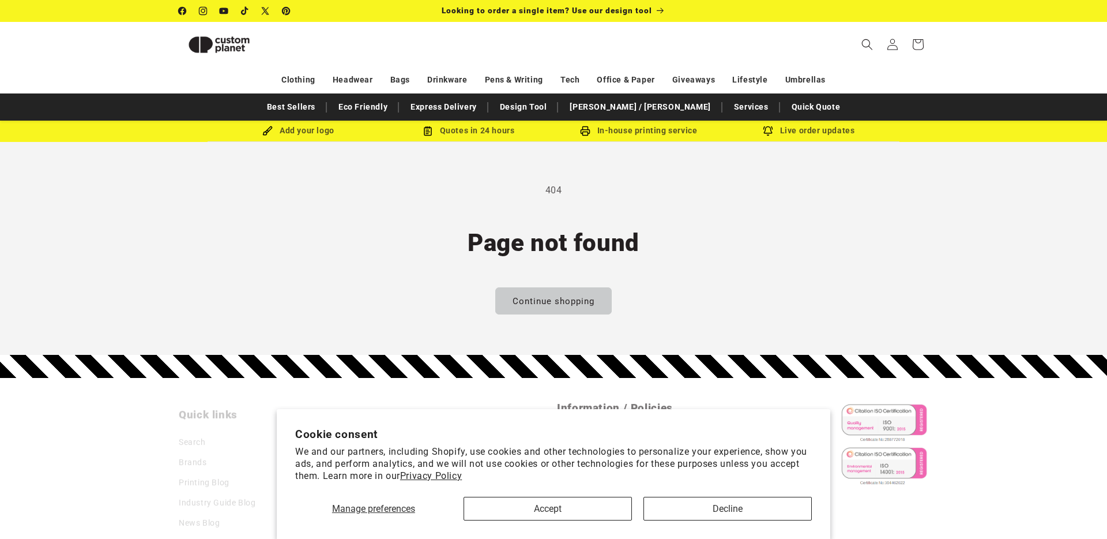 This screenshot has height=539, width=1107. Describe the element at coordinates (867, 44) in the screenshot. I see `summary: Search` at that location.